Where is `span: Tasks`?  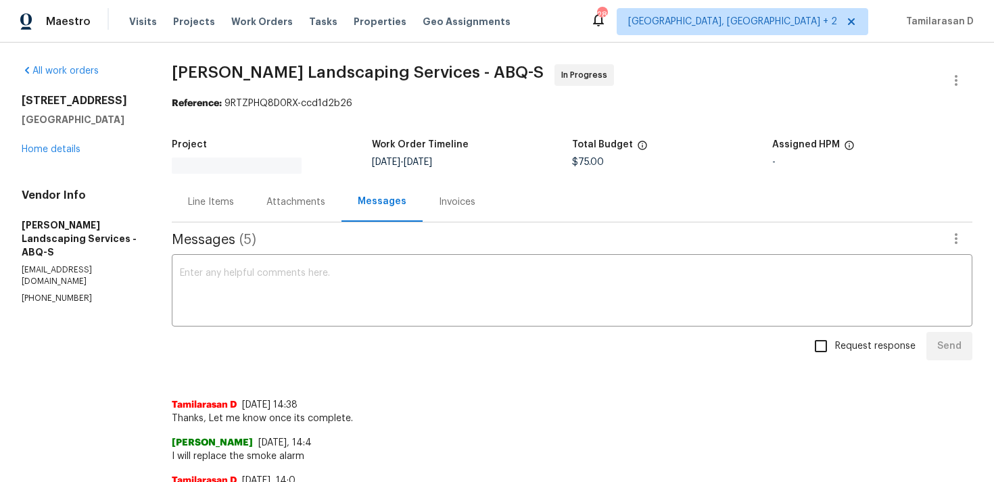 span: Tasks is located at coordinates (323, 22).